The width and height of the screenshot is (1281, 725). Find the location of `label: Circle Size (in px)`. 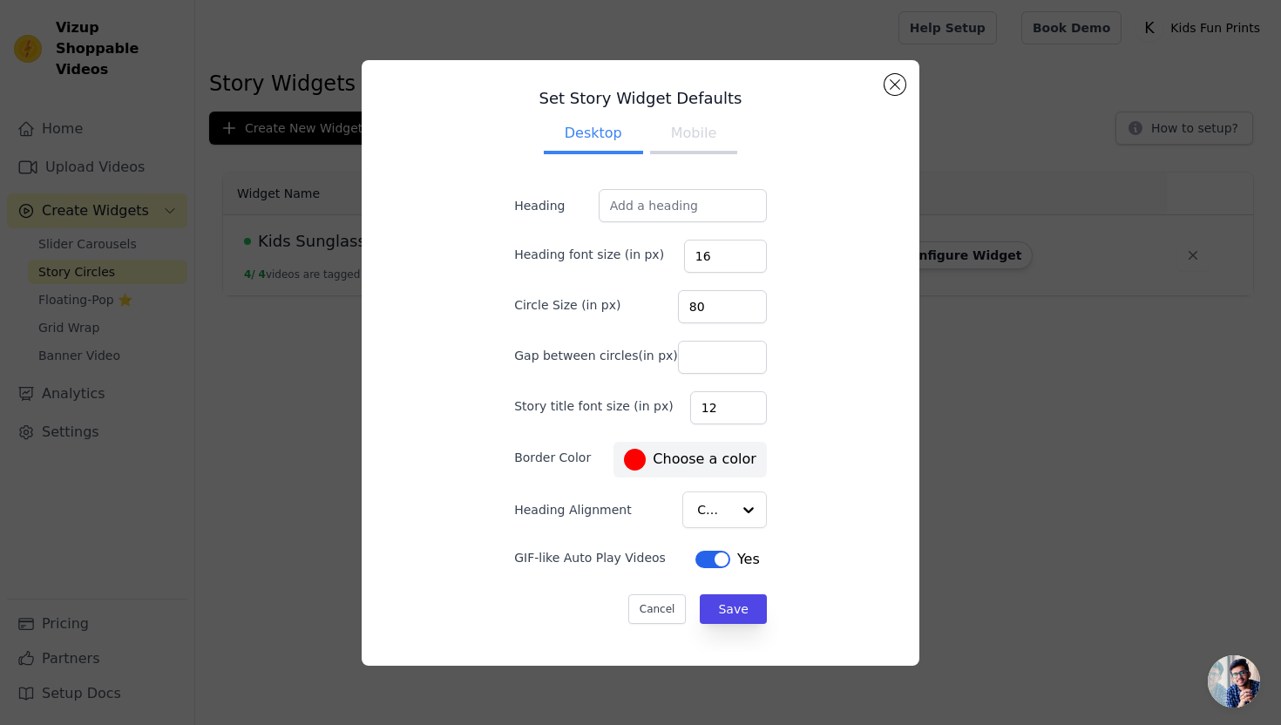

label: Circle Size (in px) is located at coordinates (567, 305).